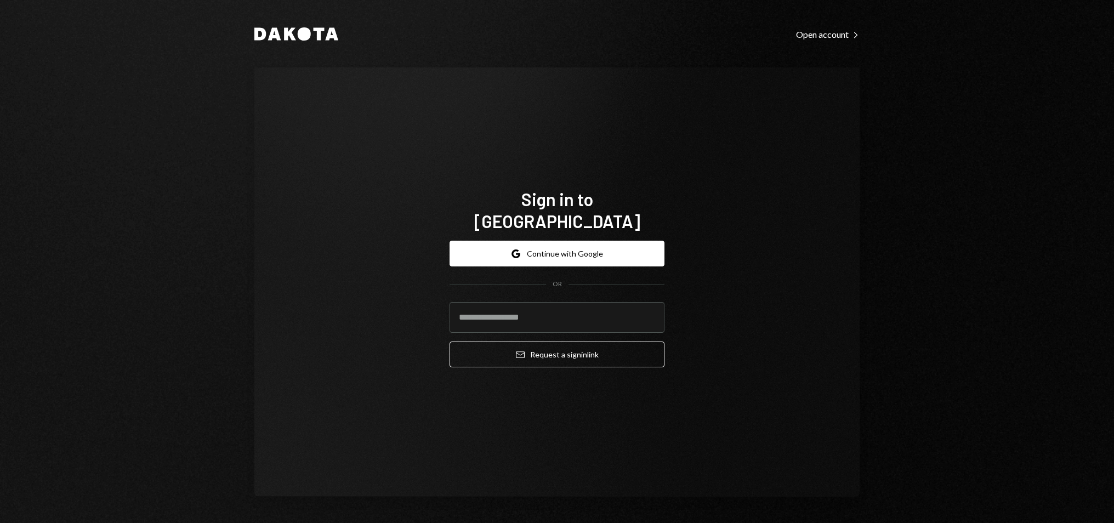 This screenshot has width=1114, height=523. What do you see at coordinates (828, 35) in the screenshot?
I see `div: Open account` at bounding box center [828, 35].